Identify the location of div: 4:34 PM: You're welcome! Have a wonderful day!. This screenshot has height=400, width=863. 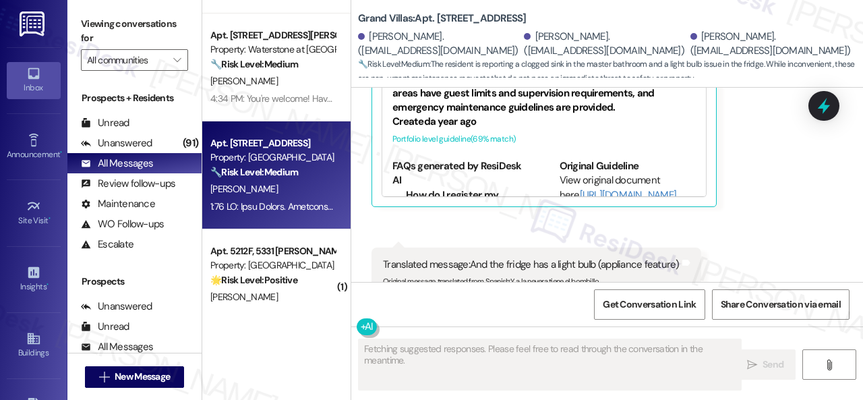
(305, 98).